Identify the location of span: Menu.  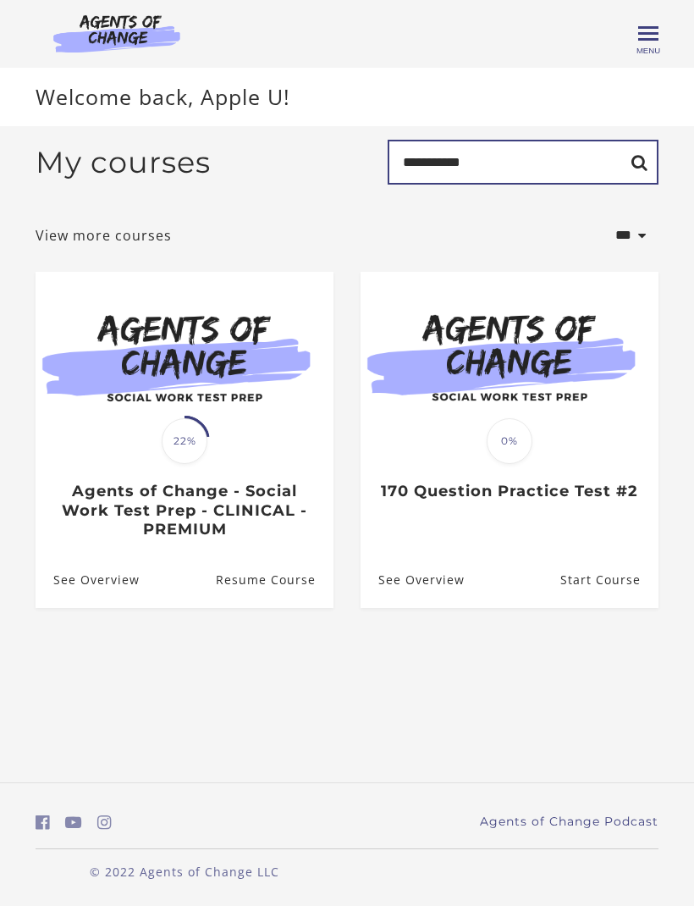
(648, 50).